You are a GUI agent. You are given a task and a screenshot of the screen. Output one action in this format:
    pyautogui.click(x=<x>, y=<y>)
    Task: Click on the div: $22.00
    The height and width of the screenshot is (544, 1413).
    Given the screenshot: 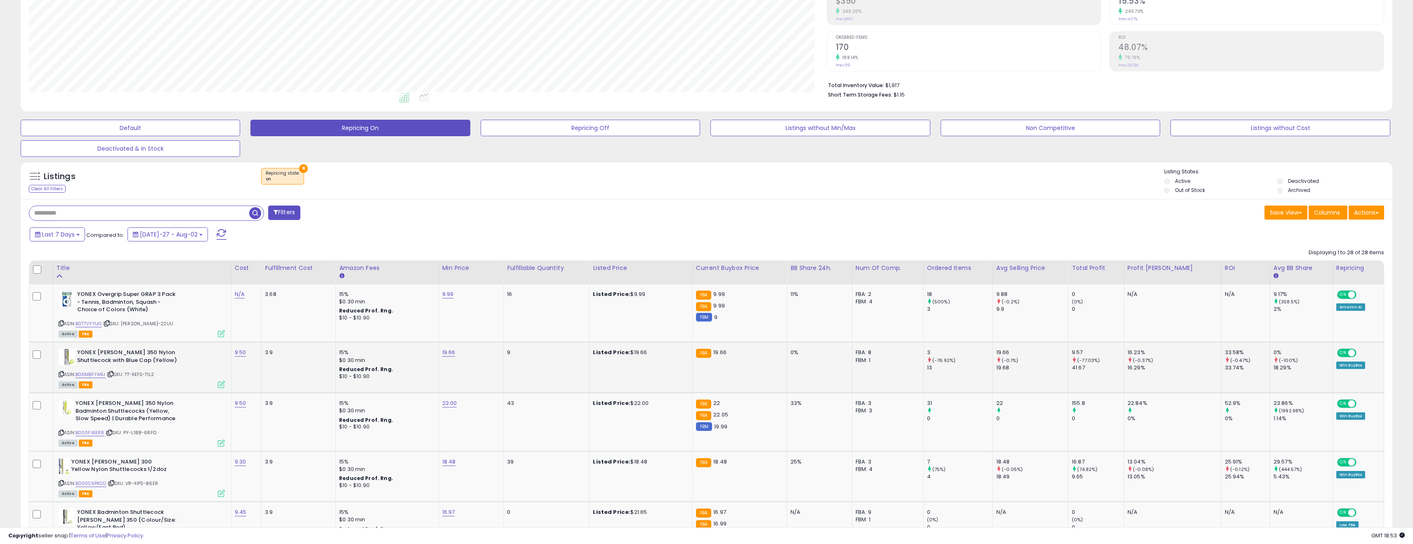 What is the action you would take?
    pyautogui.click(x=639, y=403)
    